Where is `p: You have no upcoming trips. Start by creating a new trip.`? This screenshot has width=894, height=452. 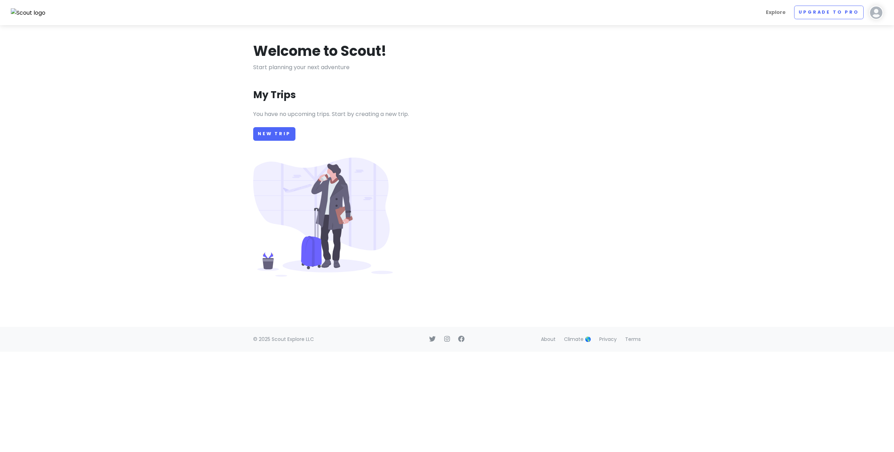
p: You have no upcoming trips. Start by creating a new trip. is located at coordinates (447, 114).